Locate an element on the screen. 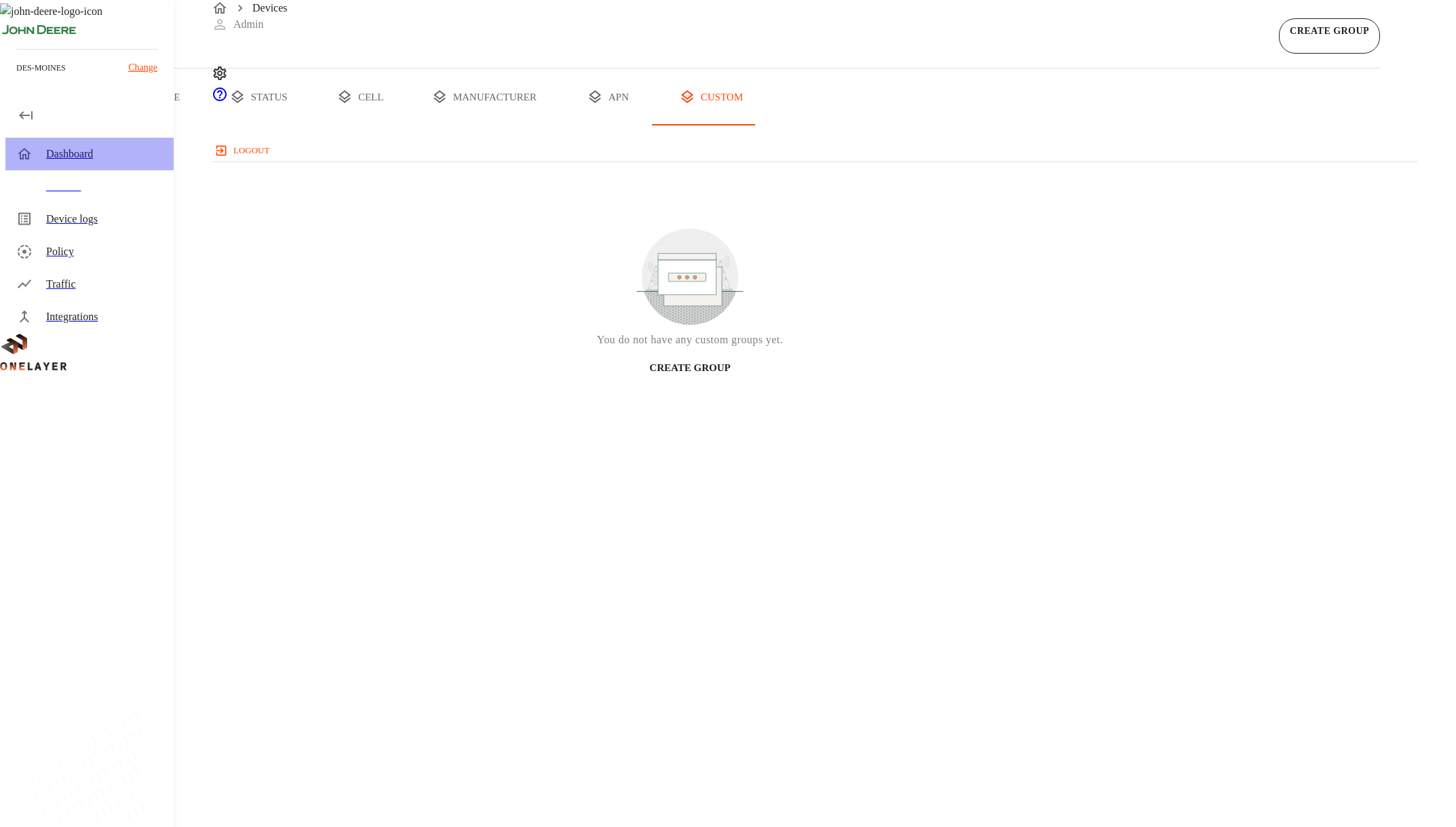 The width and height of the screenshot is (1456, 827). button: logout is located at coordinates (243, 151).